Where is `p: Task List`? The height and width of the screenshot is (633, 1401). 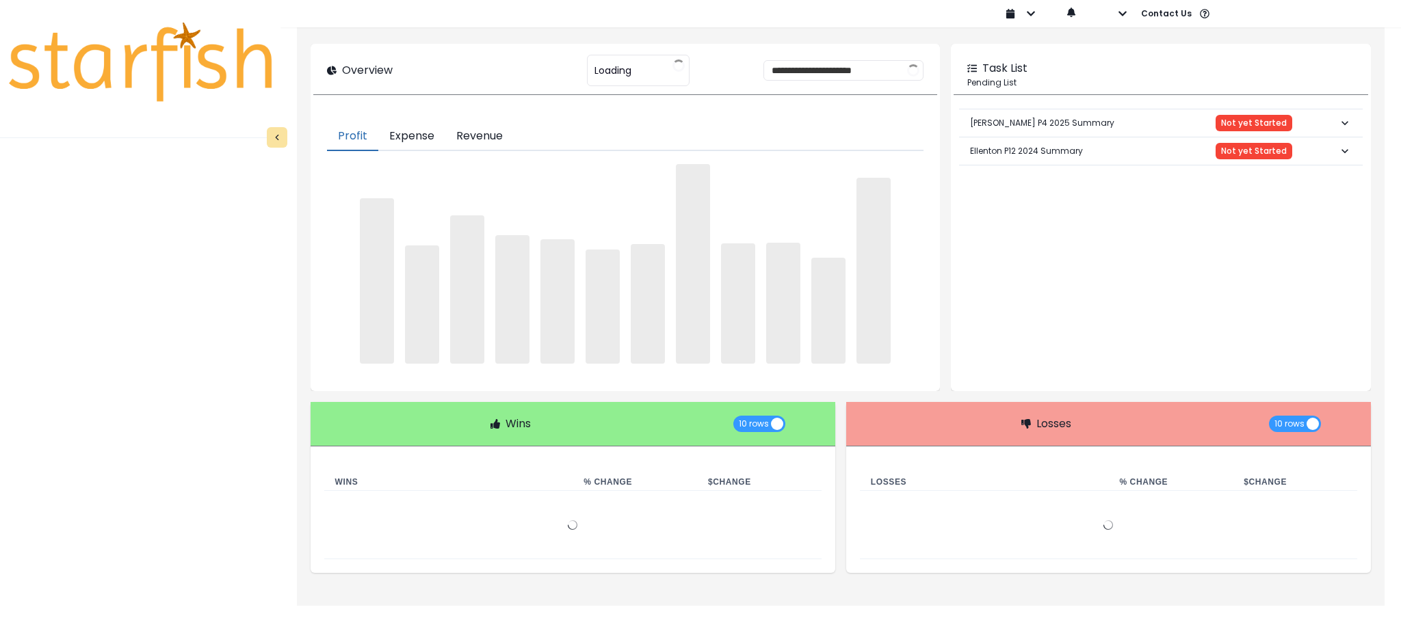
p: Task List is located at coordinates (1005, 68).